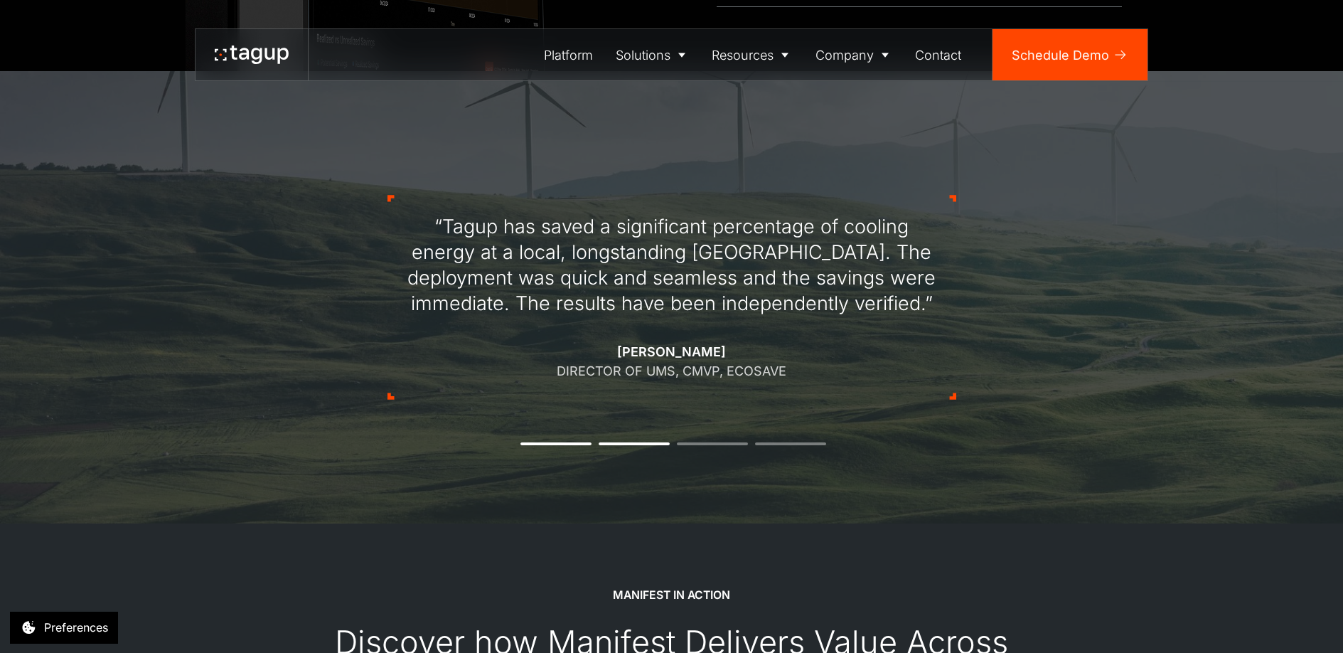 The height and width of the screenshot is (653, 1343). What do you see at coordinates (672, 265) in the screenshot?
I see `div: “Tagup has saved a significant percentage of cooling energy at a local, longstanding [GEOGRAPHIC_...` at bounding box center [672, 265].